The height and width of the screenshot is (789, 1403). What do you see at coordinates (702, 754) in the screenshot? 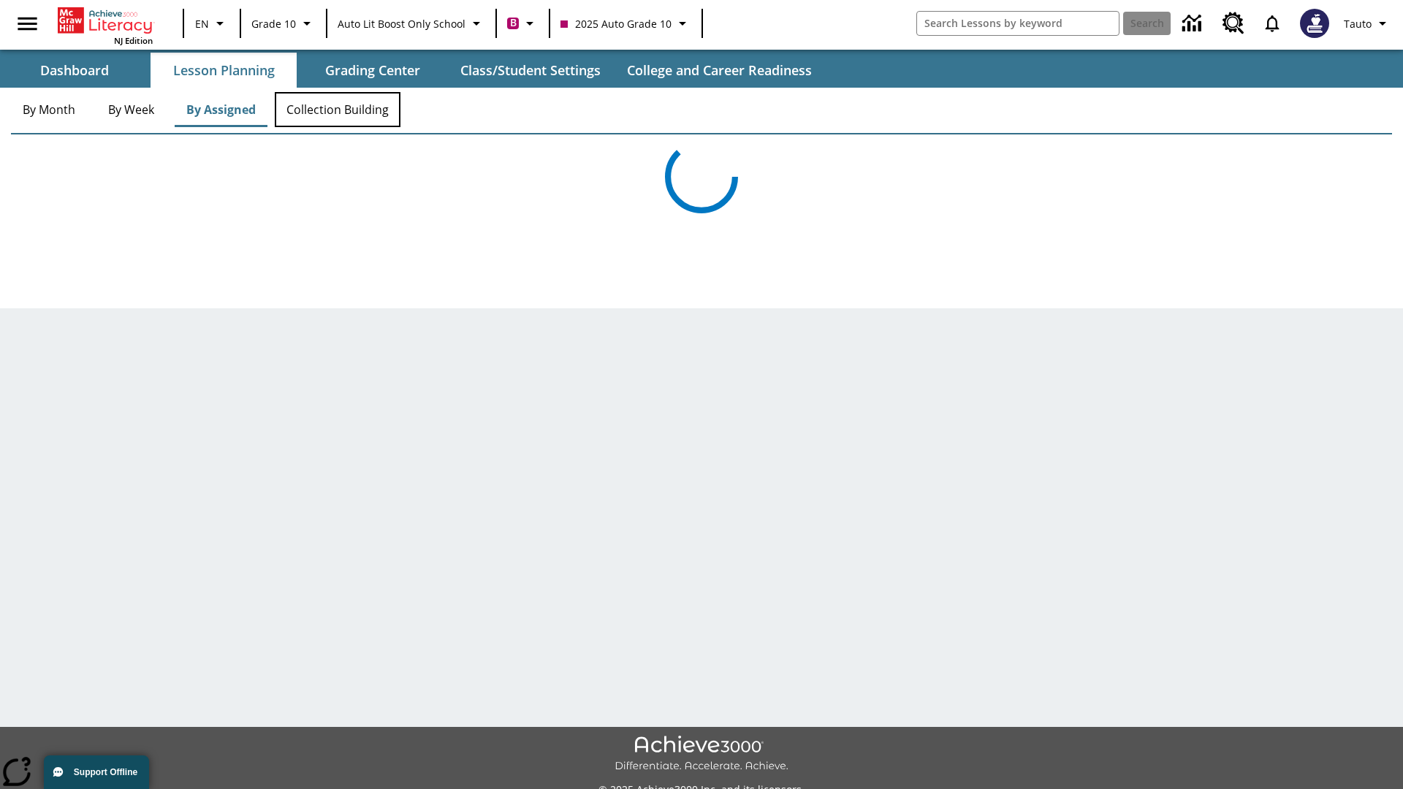
I see `img: Achieve3000 Differentiate Accelerate Achieve` at bounding box center [702, 754].